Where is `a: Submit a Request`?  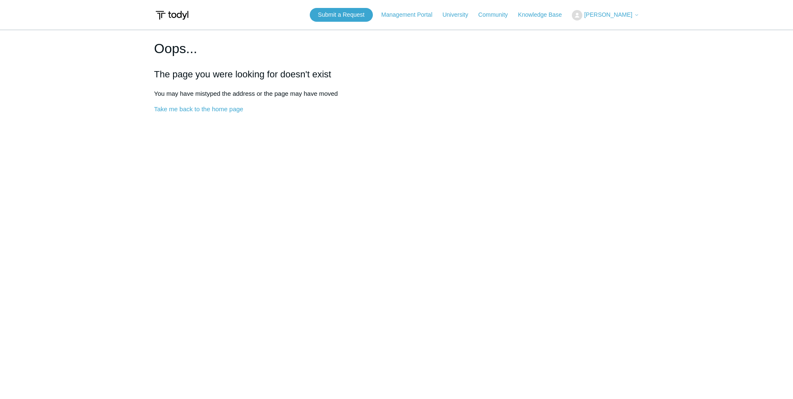
a: Submit a Request is located at coordinates (341, 15).